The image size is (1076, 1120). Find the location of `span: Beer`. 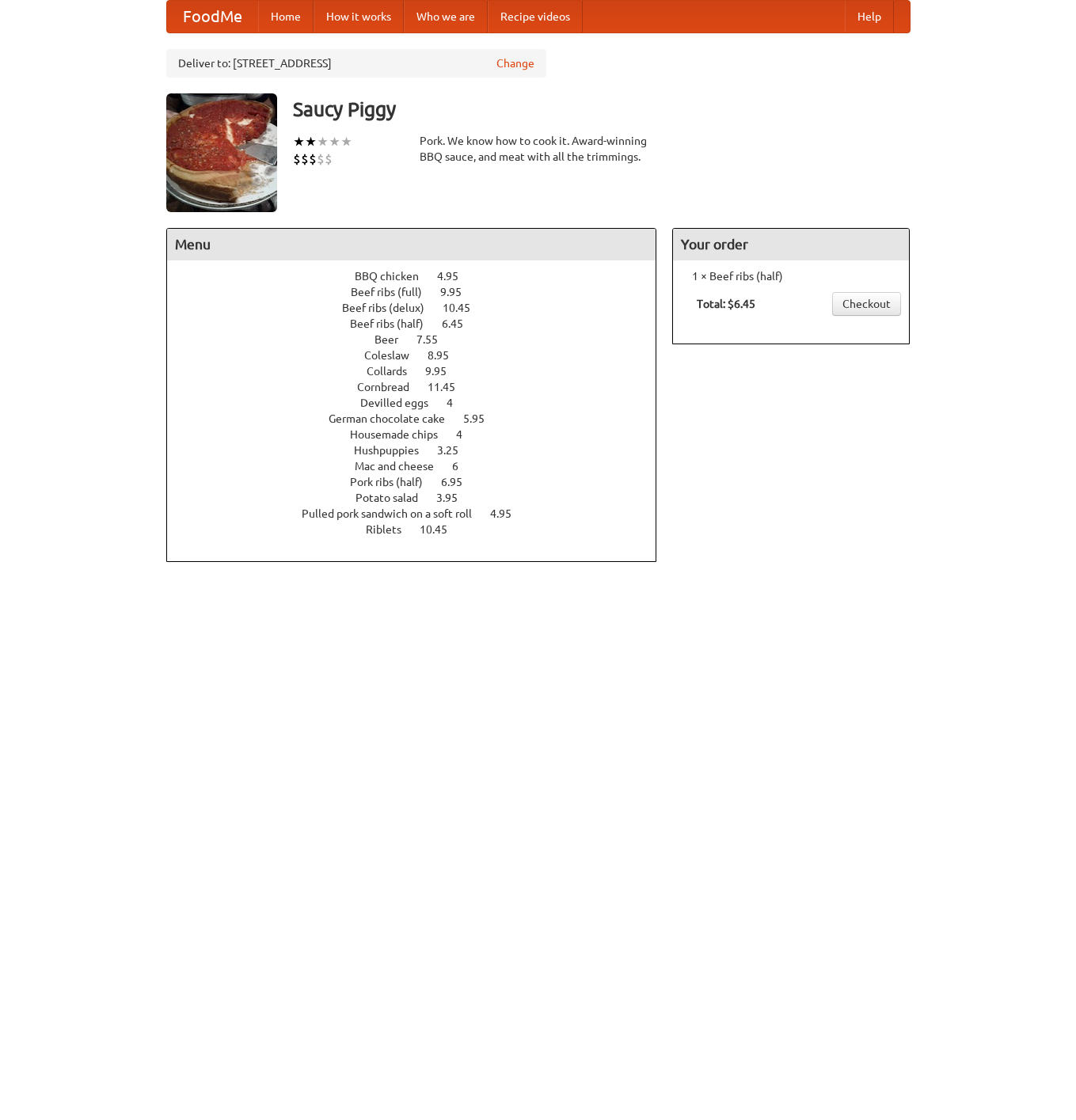

span: Beer is located at coordinates (394, 340).